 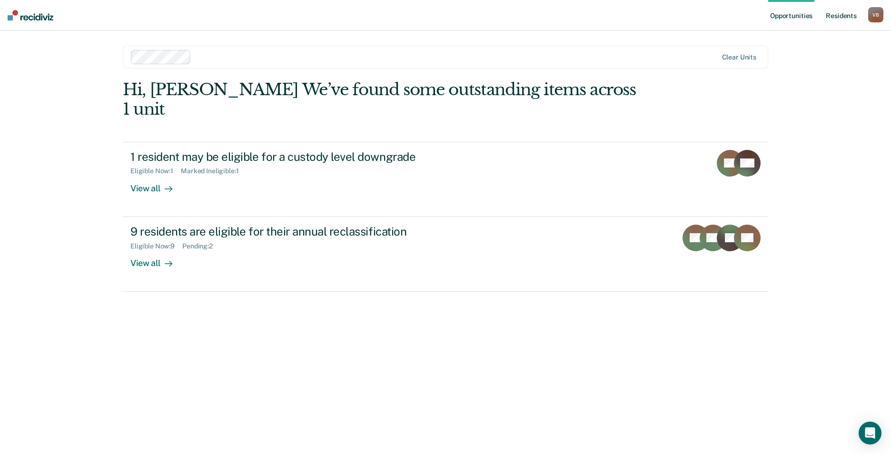 I want to click on div: 1 resident may be eligible for a custody level downgrade, so click(x=297, y=157).